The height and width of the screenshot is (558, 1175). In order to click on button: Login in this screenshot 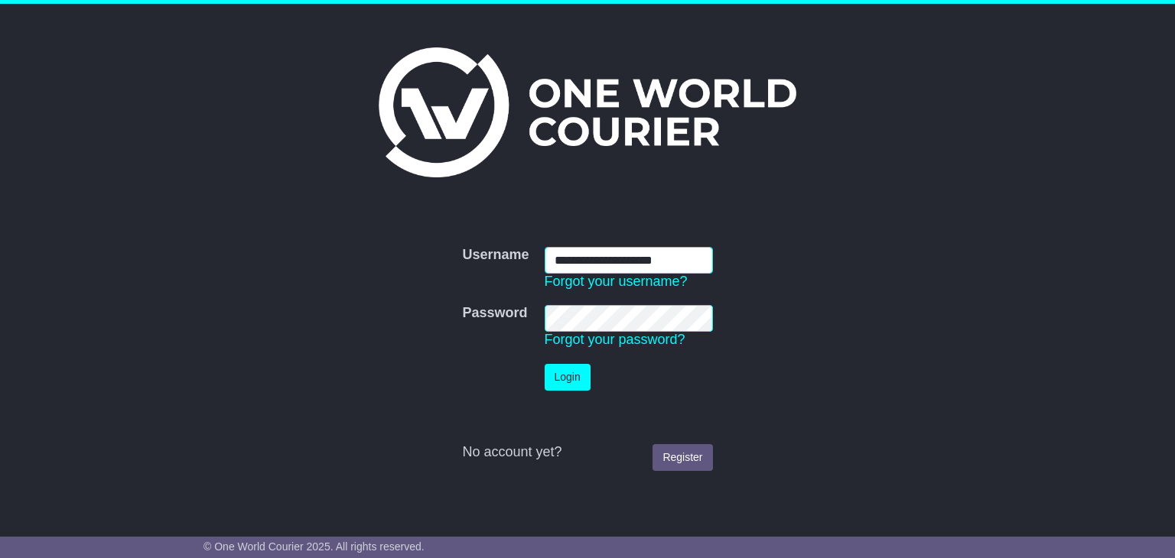, I will do `click(567, 377)`.